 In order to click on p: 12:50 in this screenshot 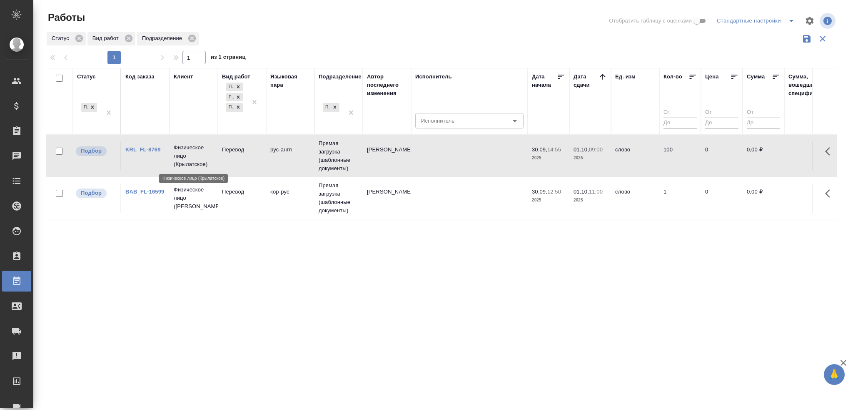, I will do `click(554, 191)`.